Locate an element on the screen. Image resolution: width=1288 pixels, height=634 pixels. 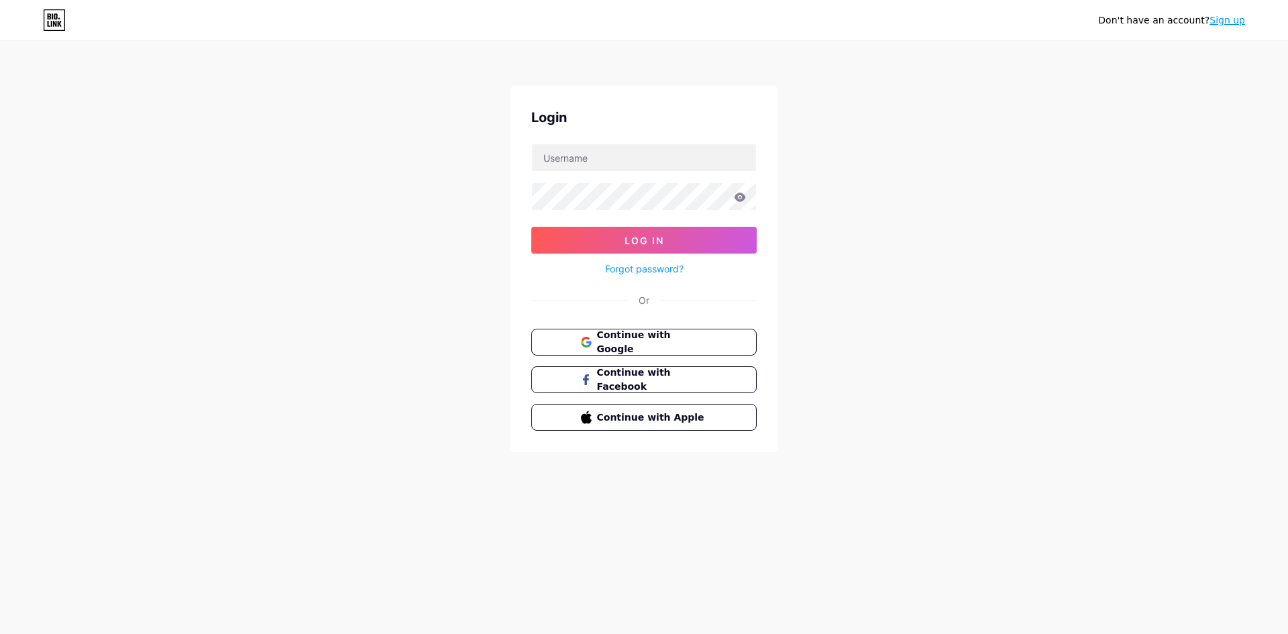
a: Forgot password? is located at coordinates (644, 268).